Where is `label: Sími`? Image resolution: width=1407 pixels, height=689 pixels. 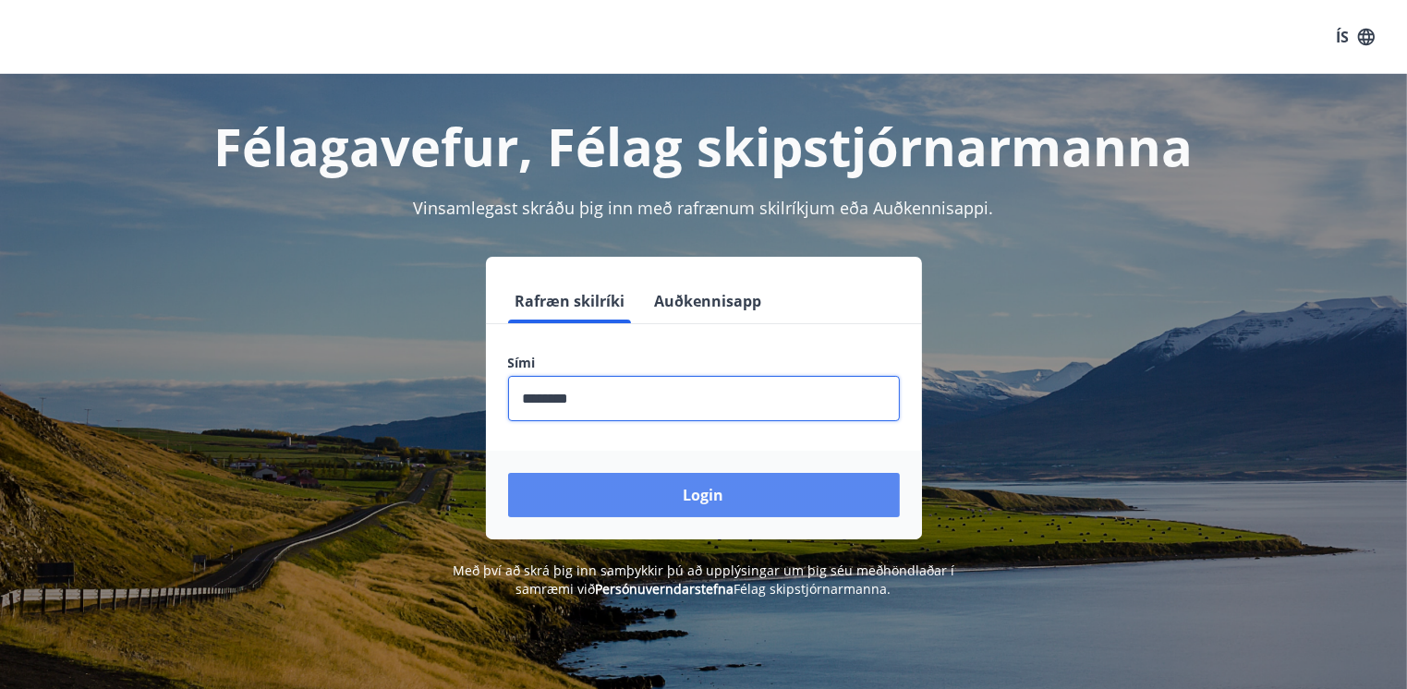
label: Sími is located at coordinates (704, 363).